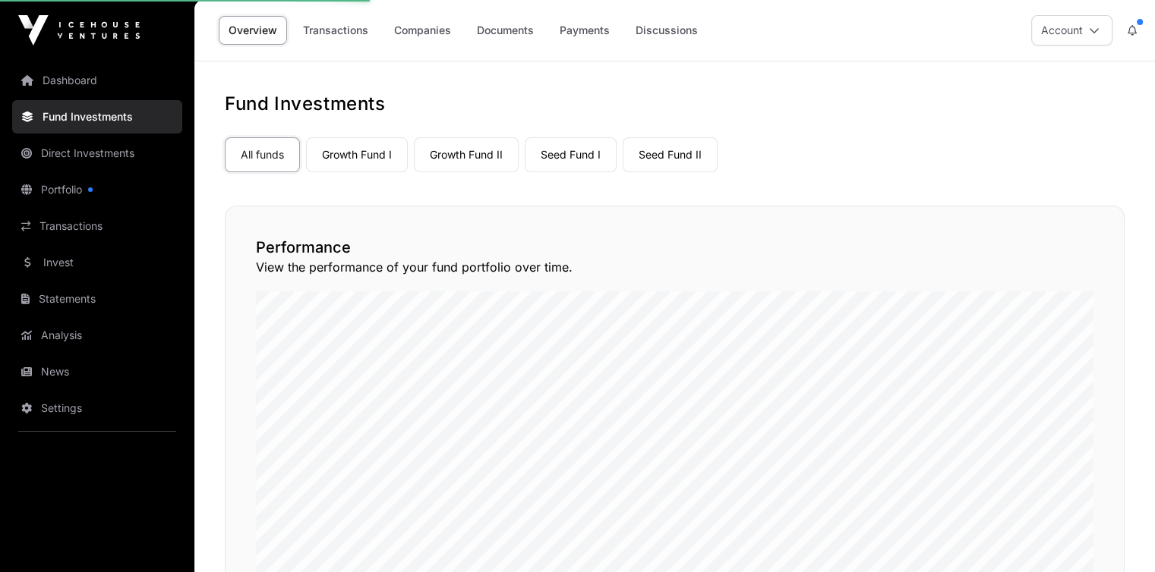  I want to click on a: Payments, so click(584, 30).